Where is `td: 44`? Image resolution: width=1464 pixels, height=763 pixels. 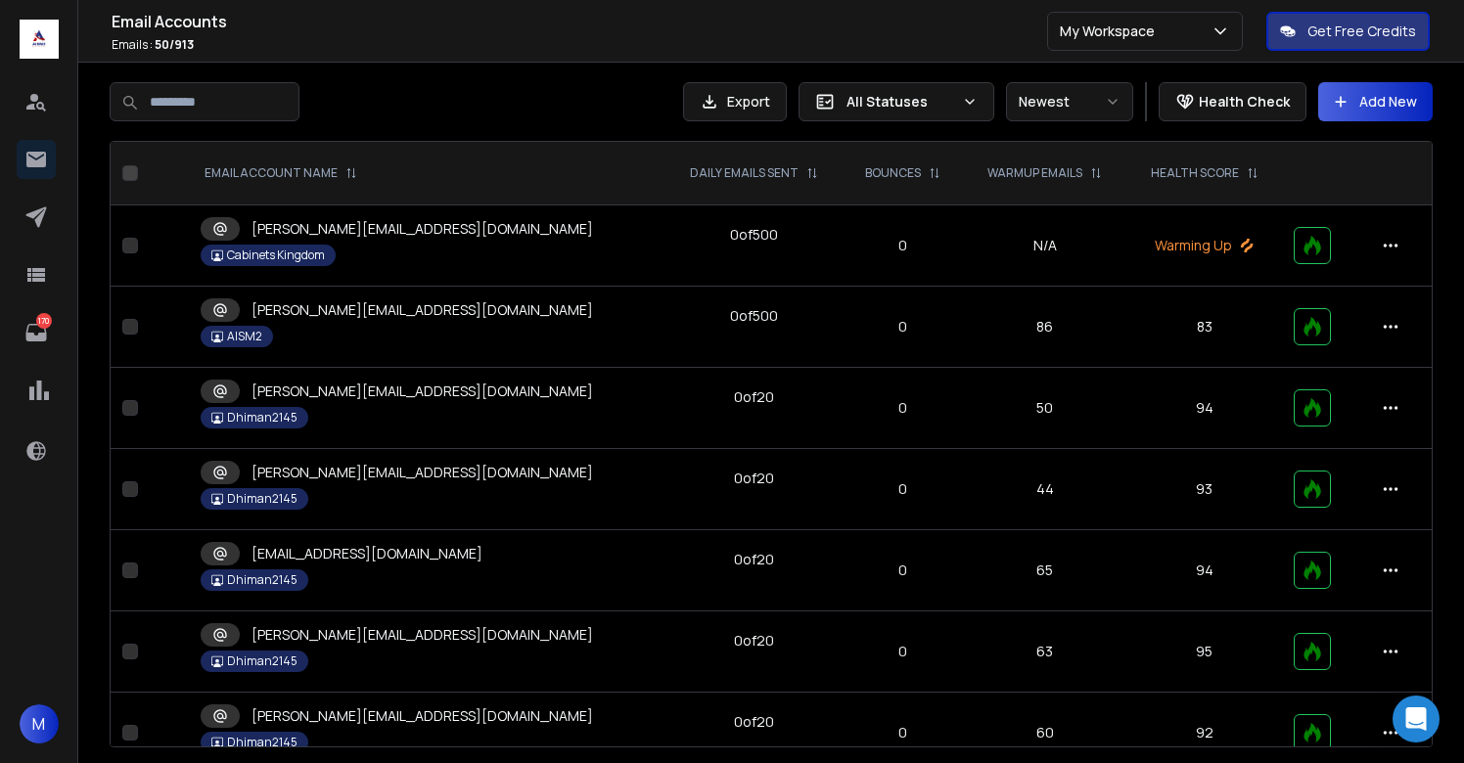
td: 44 is located at coordinates (1044, 489).